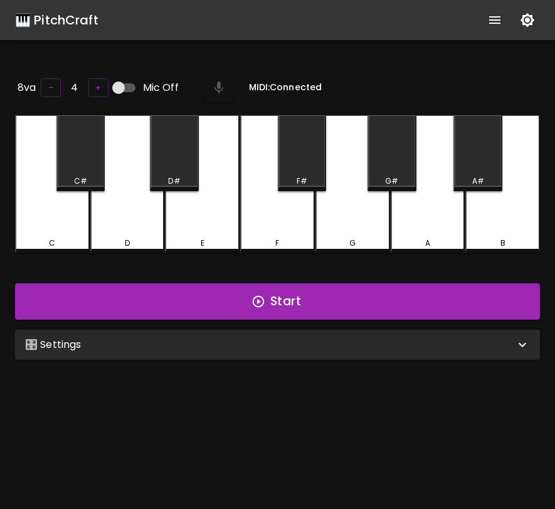  What do you see at coordinates (127, 243) in the screenshot?
I see `div: D` at bounding box center [127, 243].